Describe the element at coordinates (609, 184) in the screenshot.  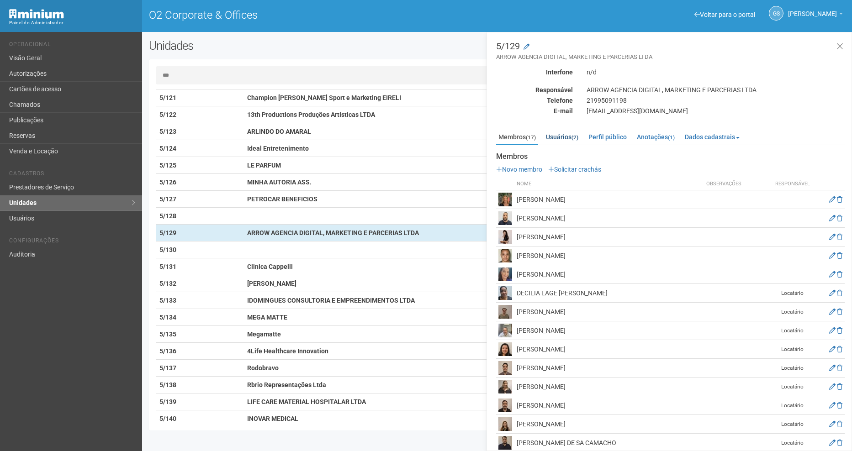
I see `th: Nome` at that location.